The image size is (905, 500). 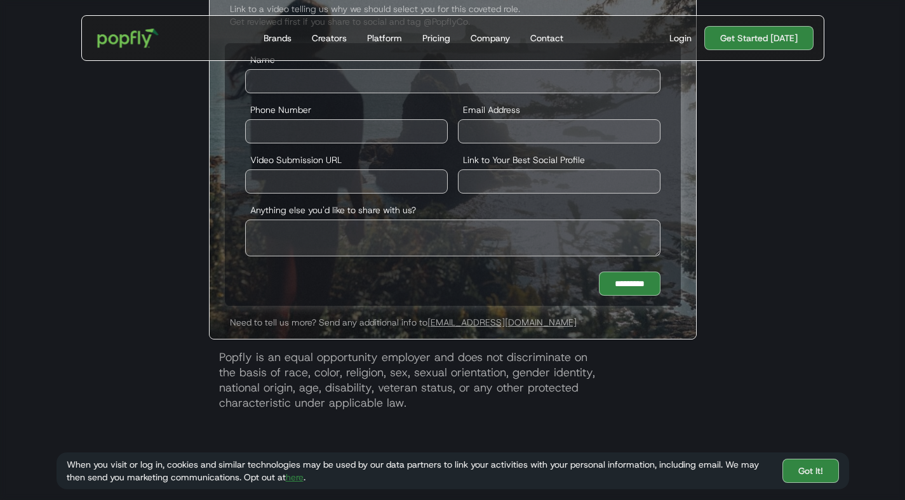 I want to click on div: Link to a video telling us why we should select you for this coveted role. Get reviewed first if ..., so click(x=453, y=15).